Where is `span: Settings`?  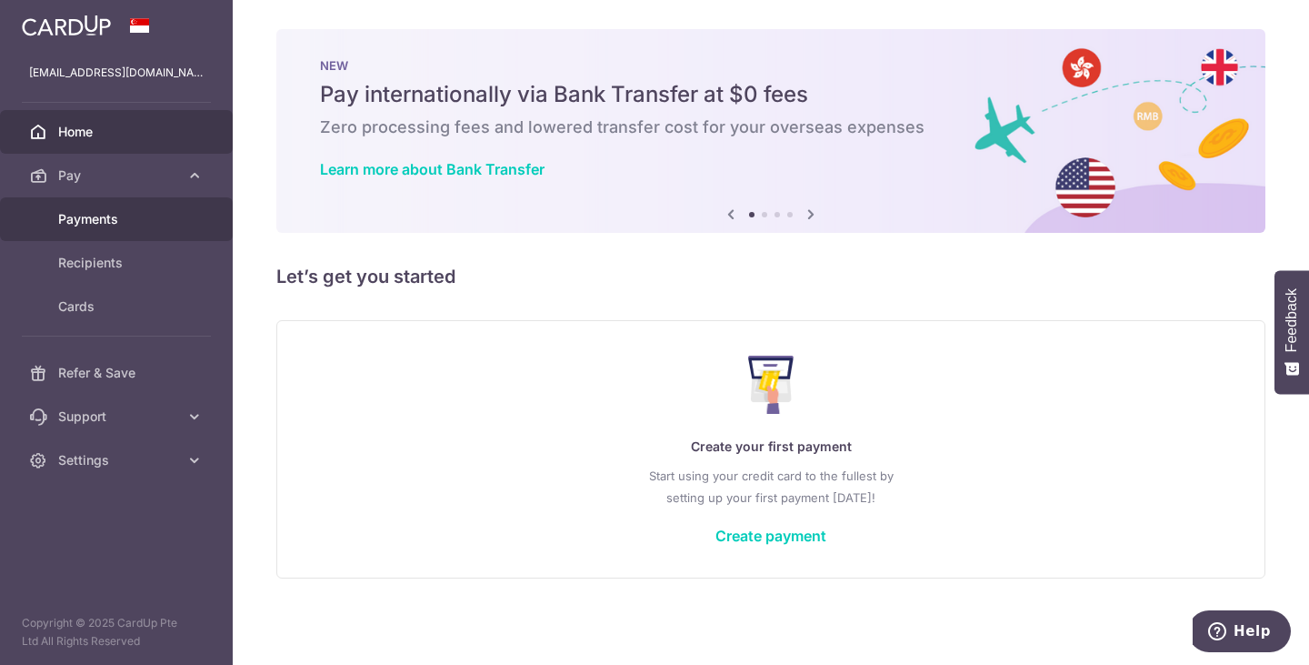 span: Settings is located at coordinates (118, 460).